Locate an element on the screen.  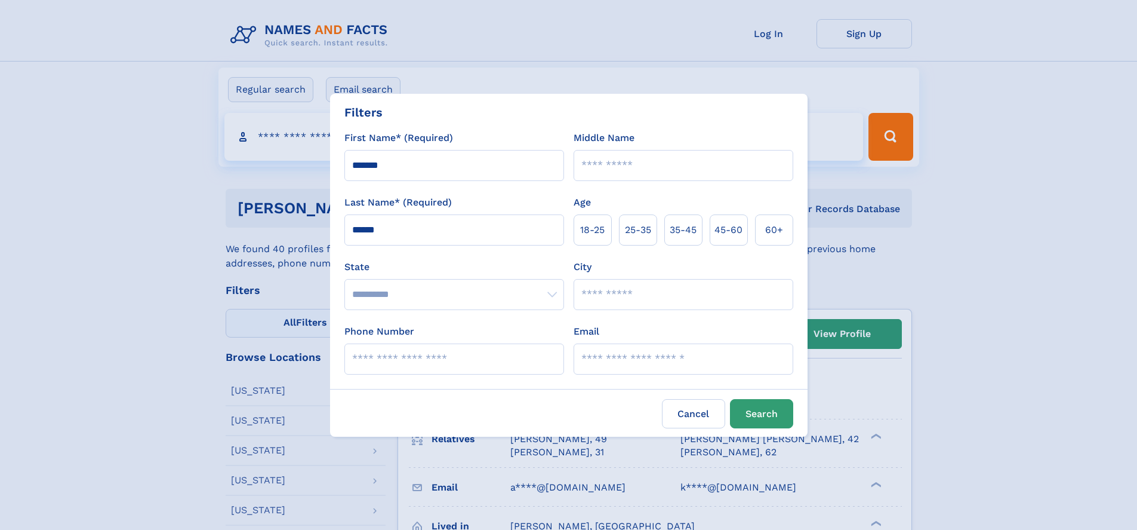
div: Filters is located at coordinates (364, 112).